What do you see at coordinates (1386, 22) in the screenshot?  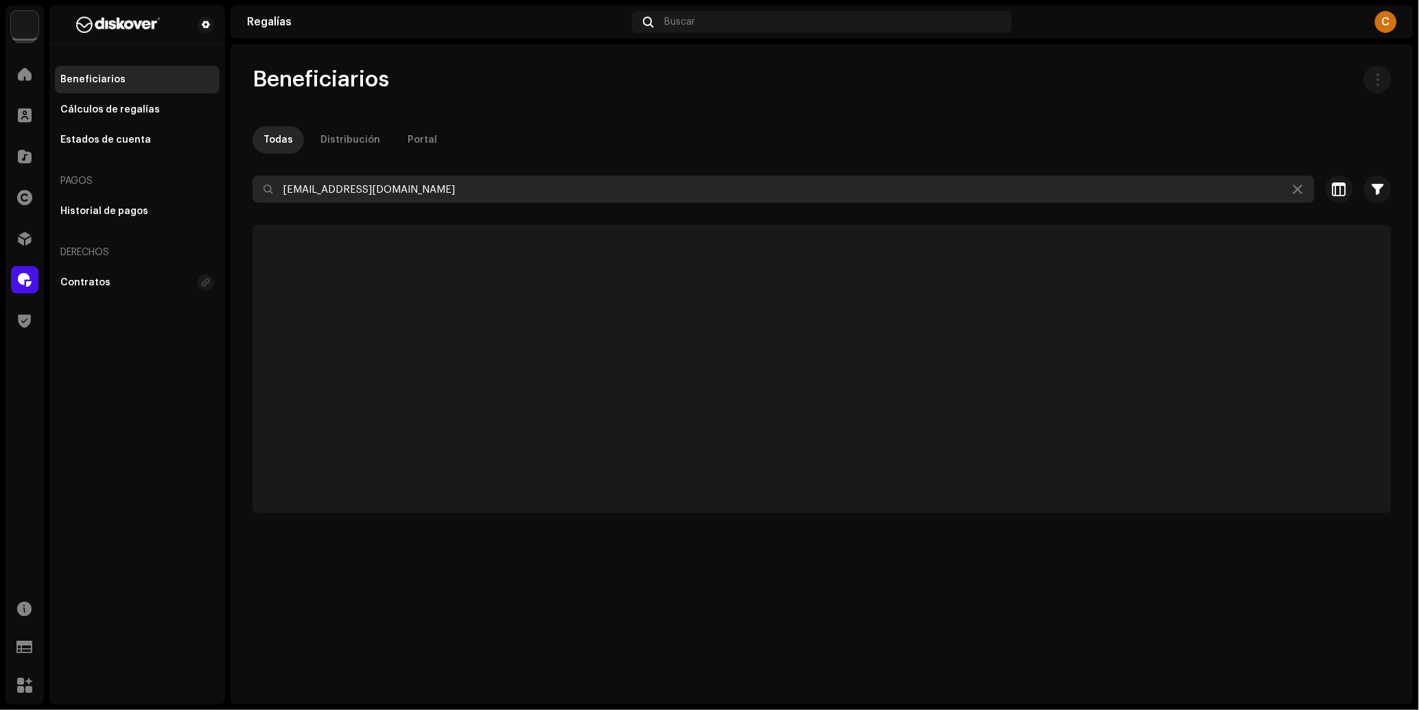 I see `div: C` at bounding box center [1386, 22].